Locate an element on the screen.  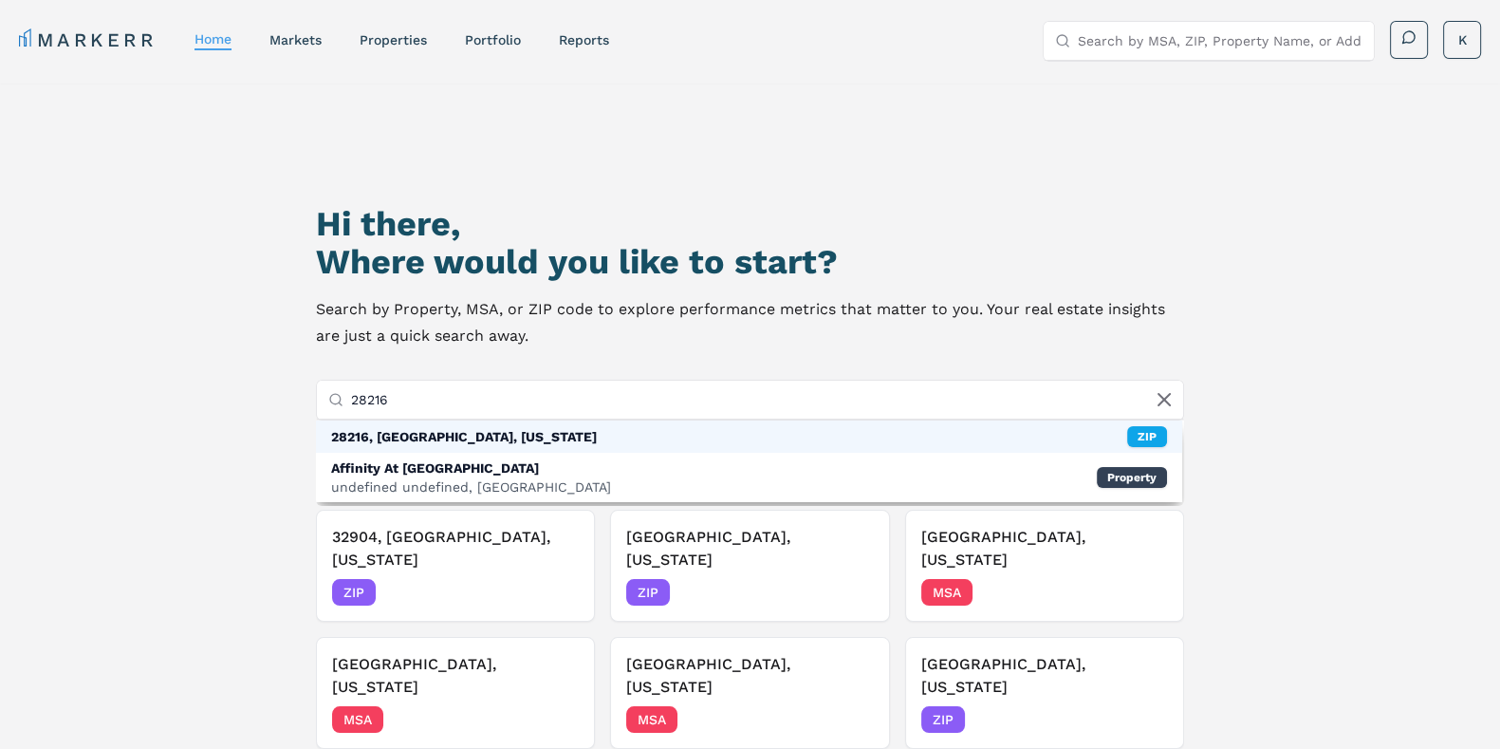
a: properties is located at coordinates (393, 40).